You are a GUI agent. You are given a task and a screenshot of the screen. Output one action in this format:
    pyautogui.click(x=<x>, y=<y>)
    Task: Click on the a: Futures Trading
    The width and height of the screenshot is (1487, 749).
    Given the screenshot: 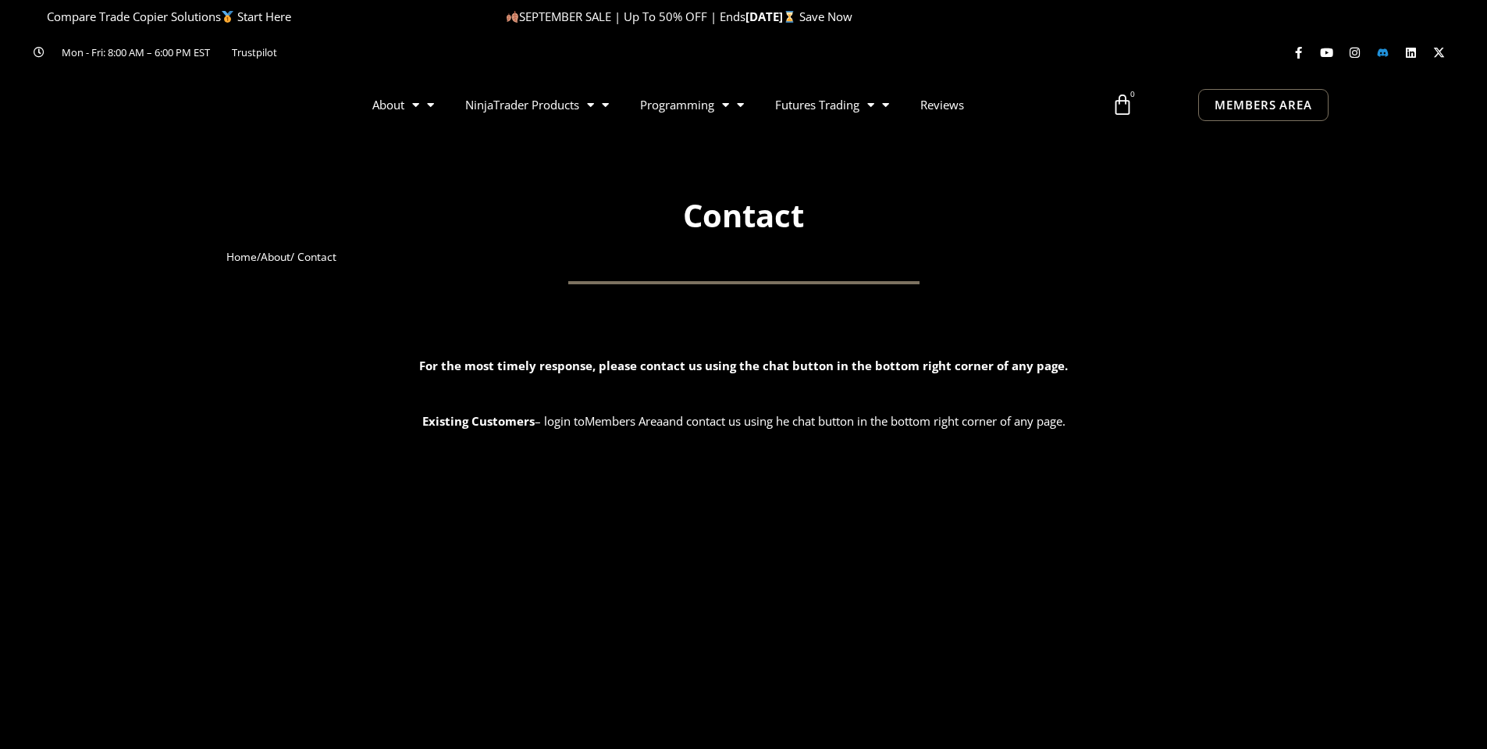 What is the action you would take?
    pyautogui.click(x=832, y=105)
    